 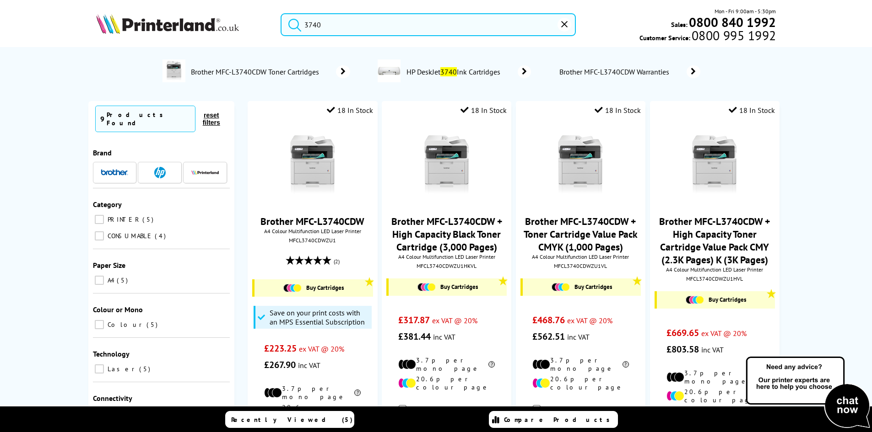 I want to click on img: Printerland Logo, so click(x=167, y=24).